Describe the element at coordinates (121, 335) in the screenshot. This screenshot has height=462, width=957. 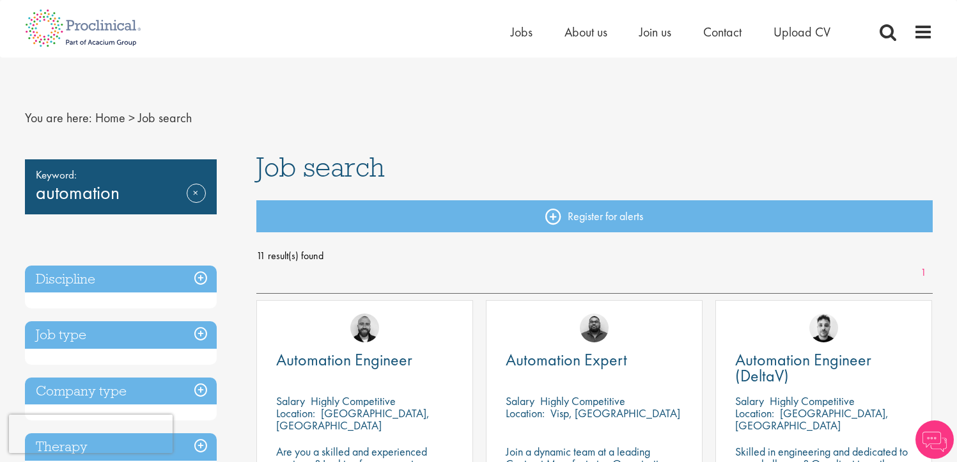
I see `div: Job type` at that location.